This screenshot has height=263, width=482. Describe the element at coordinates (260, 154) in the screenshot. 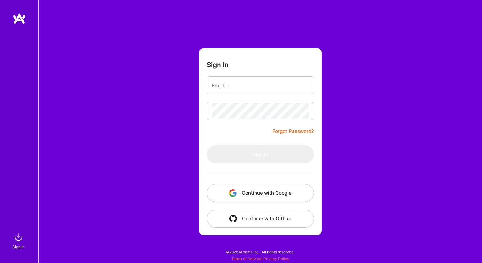

I see `button: Sign In` at that location.